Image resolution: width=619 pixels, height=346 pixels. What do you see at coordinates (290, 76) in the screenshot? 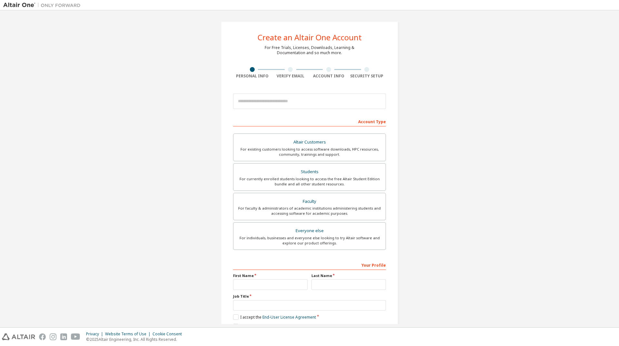
I see `div: Verify Email` at bounding box center [290, 76].